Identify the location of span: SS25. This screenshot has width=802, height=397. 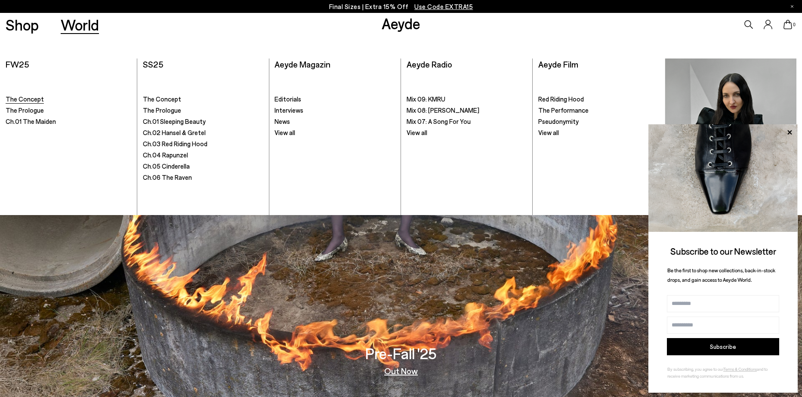
(153, 64).